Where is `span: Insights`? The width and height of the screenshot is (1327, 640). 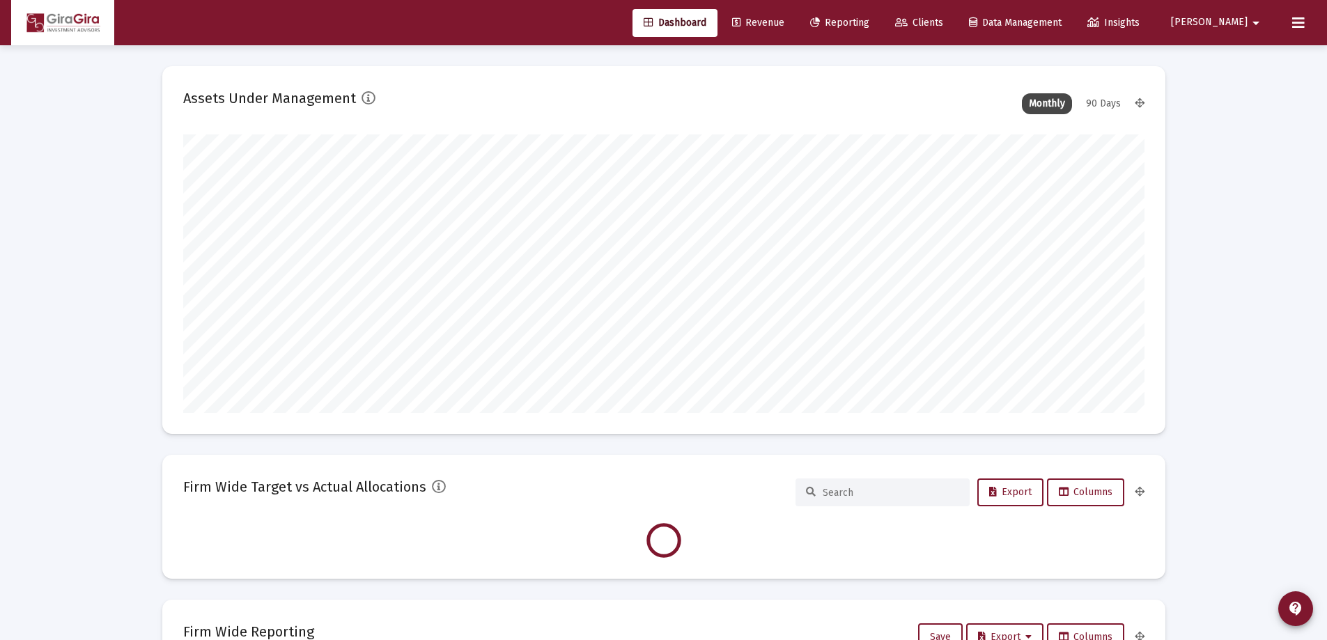 span: Insights is located at coordinates (1113, 22).